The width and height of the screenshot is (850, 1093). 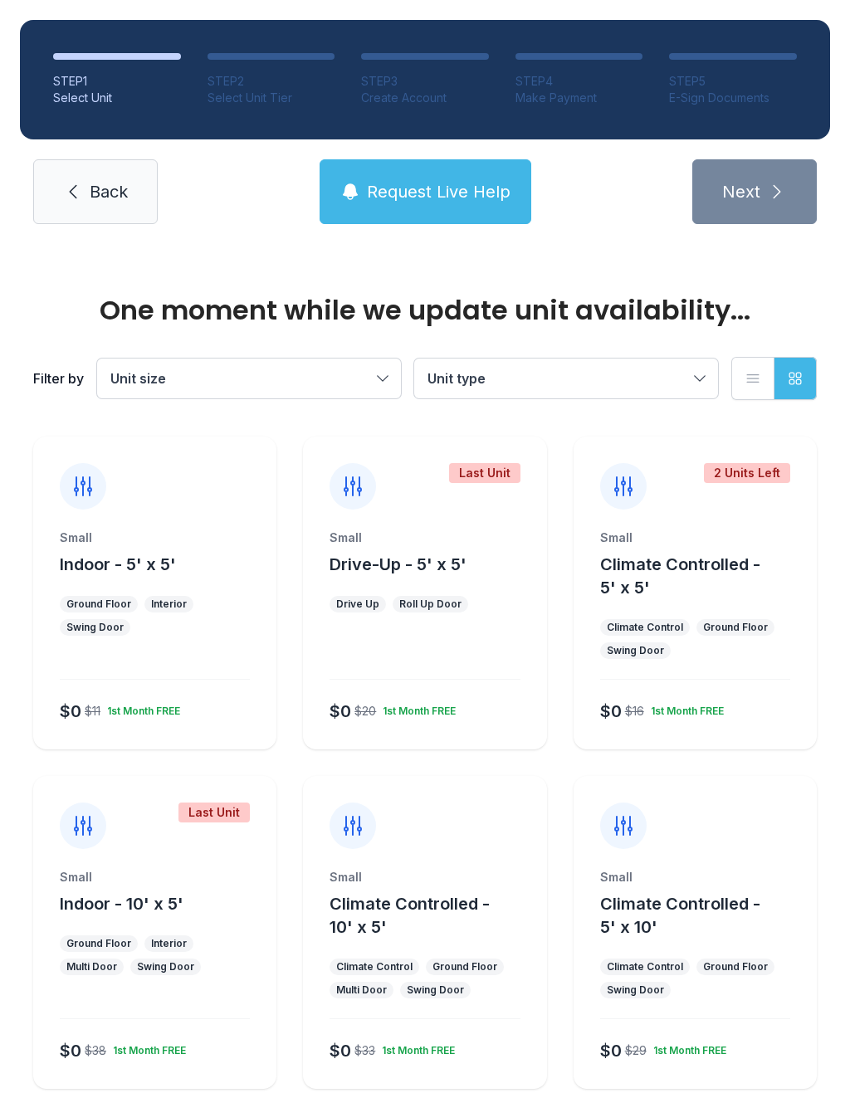 What do you see at coordinates (741, 192) in the screenshot?
I see `span: Next` at bounding box center [741, 192].